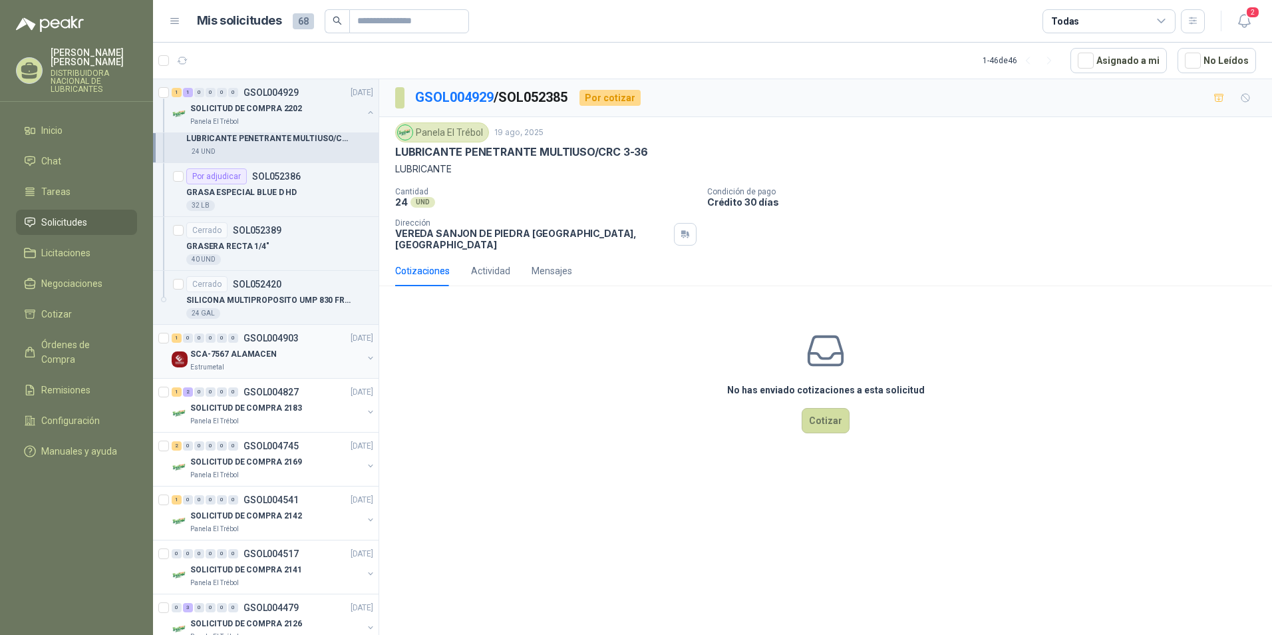 This screenshot has height=635, width=1272. I want to click on span: Cotizar, so click(57, 314).